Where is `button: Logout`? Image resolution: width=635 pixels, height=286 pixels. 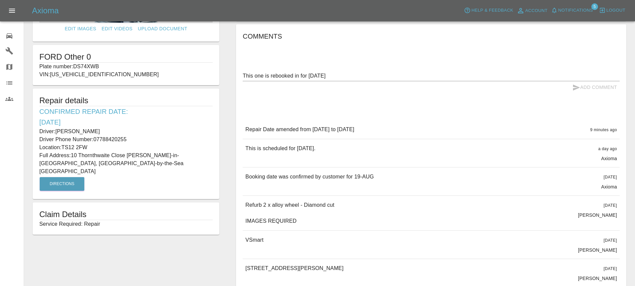 button: Logout is located at coordinates (612, 10).